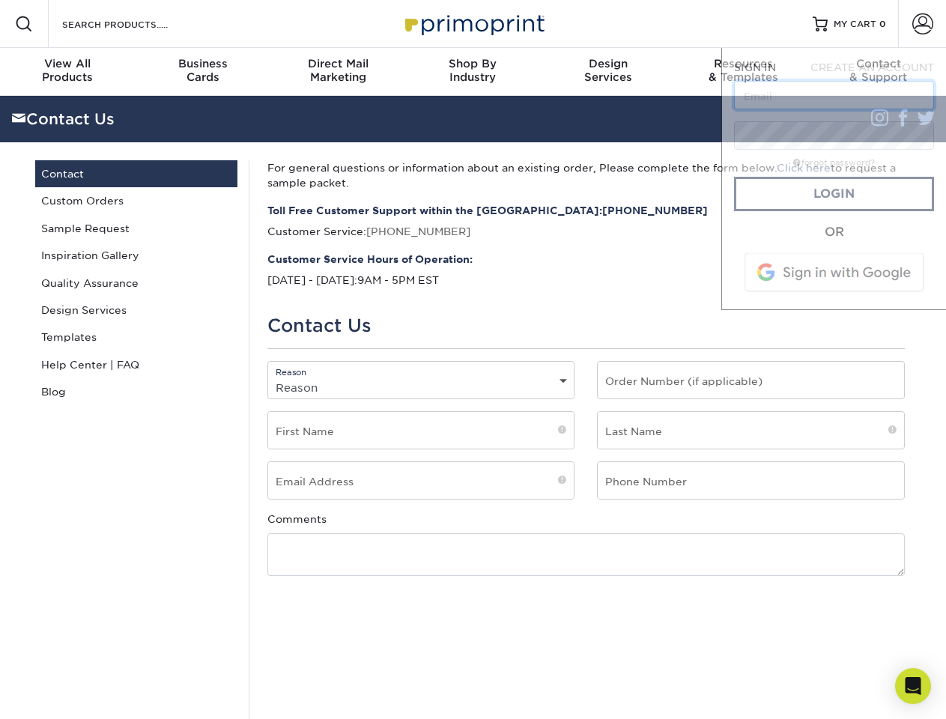  I want to click on a: Quality Assurance, so click(136, 283).